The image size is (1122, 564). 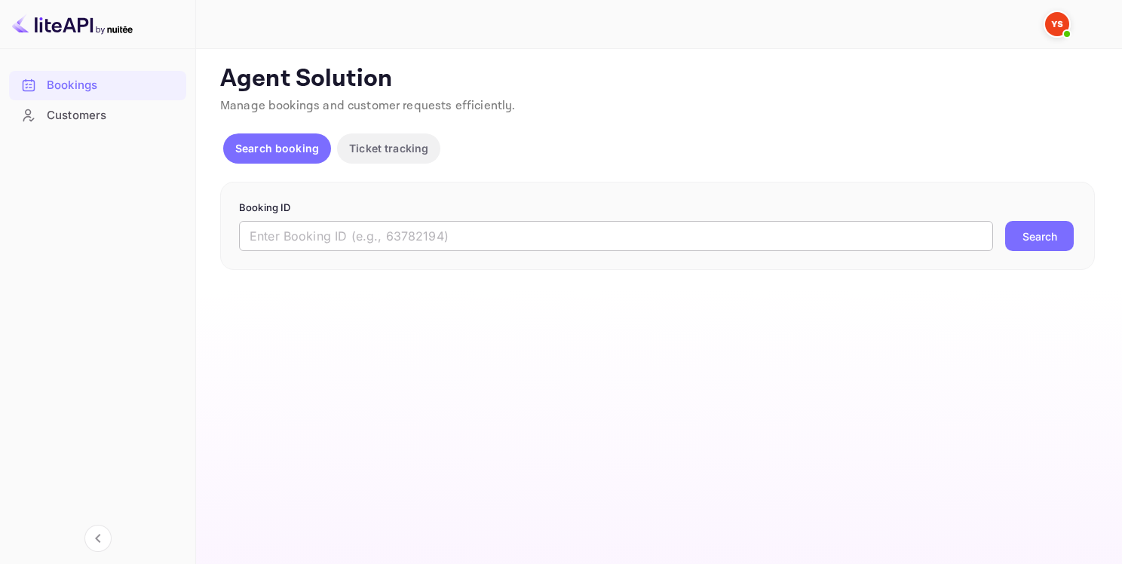 What do you see at coordinates (72, 24) in the screenshot?
I see `img: LiteAPI logo` at bounding box center [72, 24].